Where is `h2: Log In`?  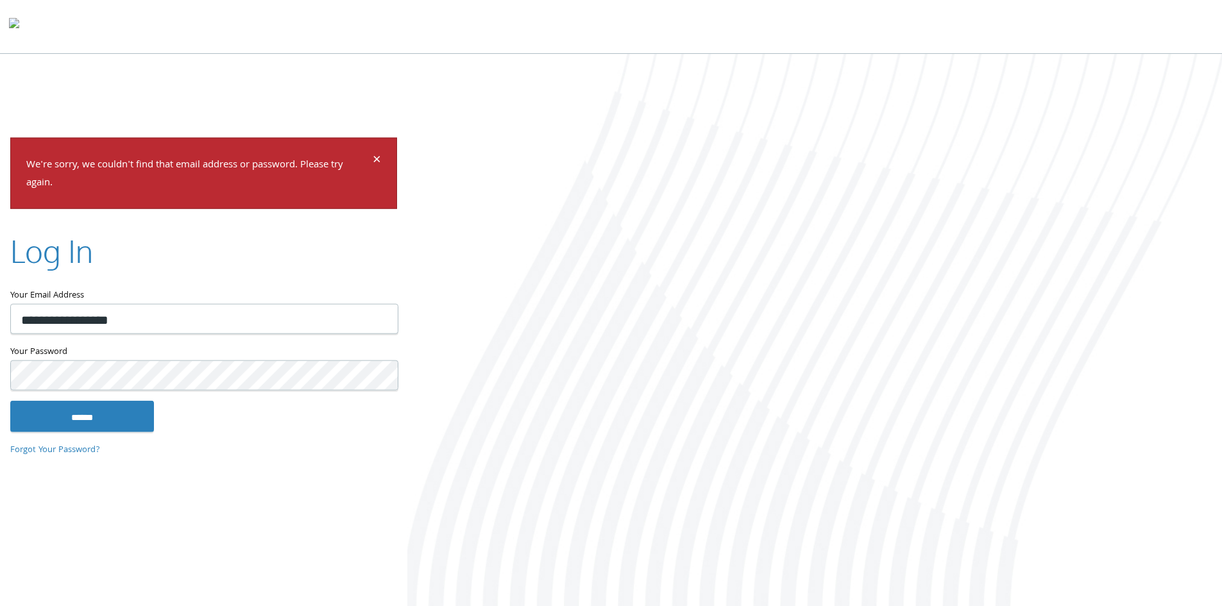 h2: Log In is located at coordinates (51, 251).